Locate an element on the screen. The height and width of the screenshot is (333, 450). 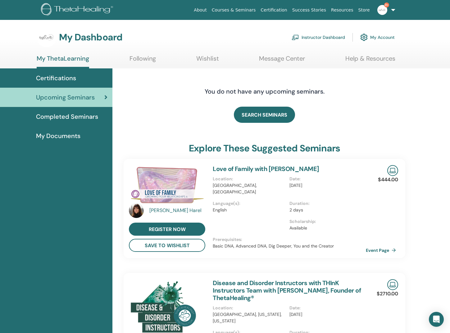
span: register now is located at coordinates (167, 229).